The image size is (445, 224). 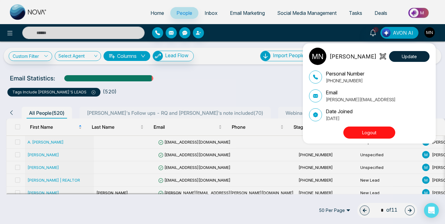 I want to click on div: Open Intercom Messenger, so click(x=431, y=210).